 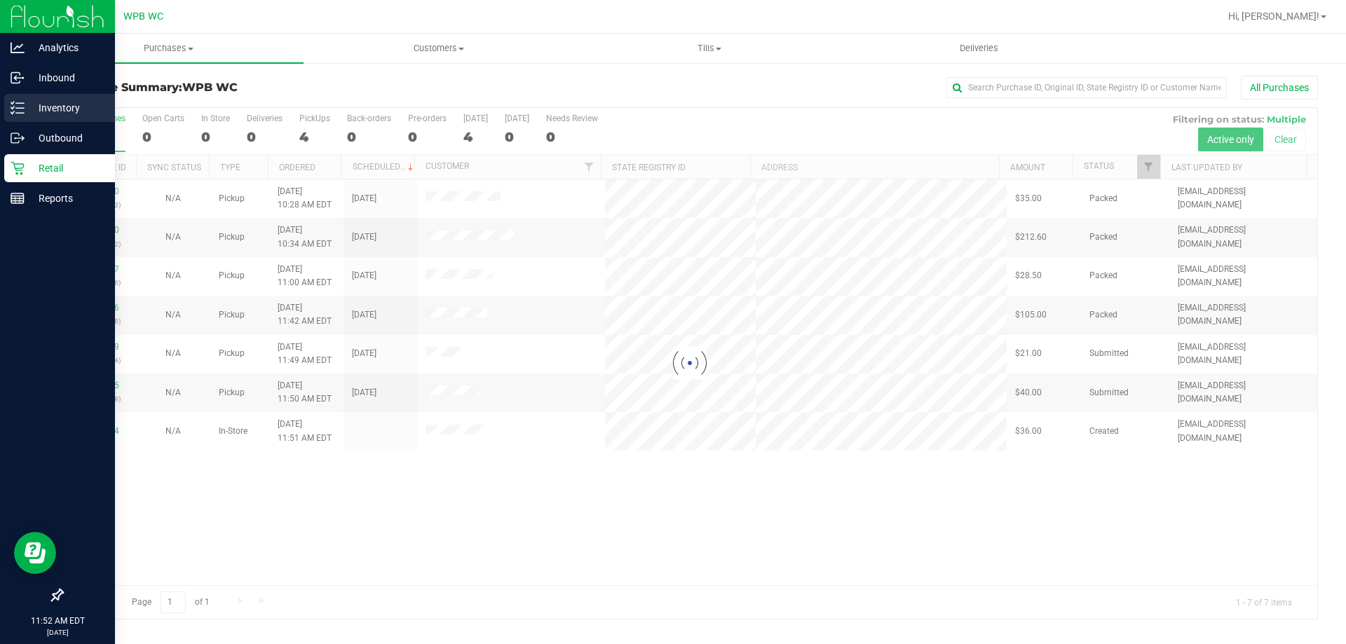 I want to click on inline-svg: Inbound, so click(x=18, y=78).